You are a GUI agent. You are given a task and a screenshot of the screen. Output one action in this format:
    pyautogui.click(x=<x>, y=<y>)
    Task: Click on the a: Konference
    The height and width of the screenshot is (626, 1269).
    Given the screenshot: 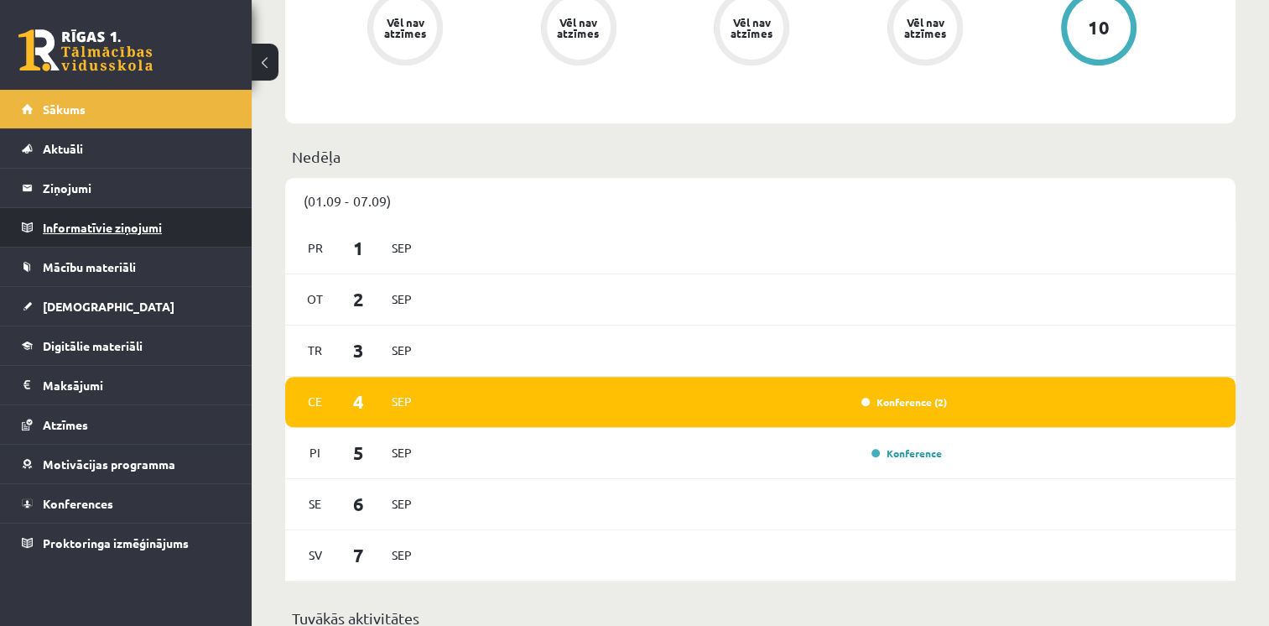 What is the action you would take?
    pyautogui.click(x=907, y=453)
    